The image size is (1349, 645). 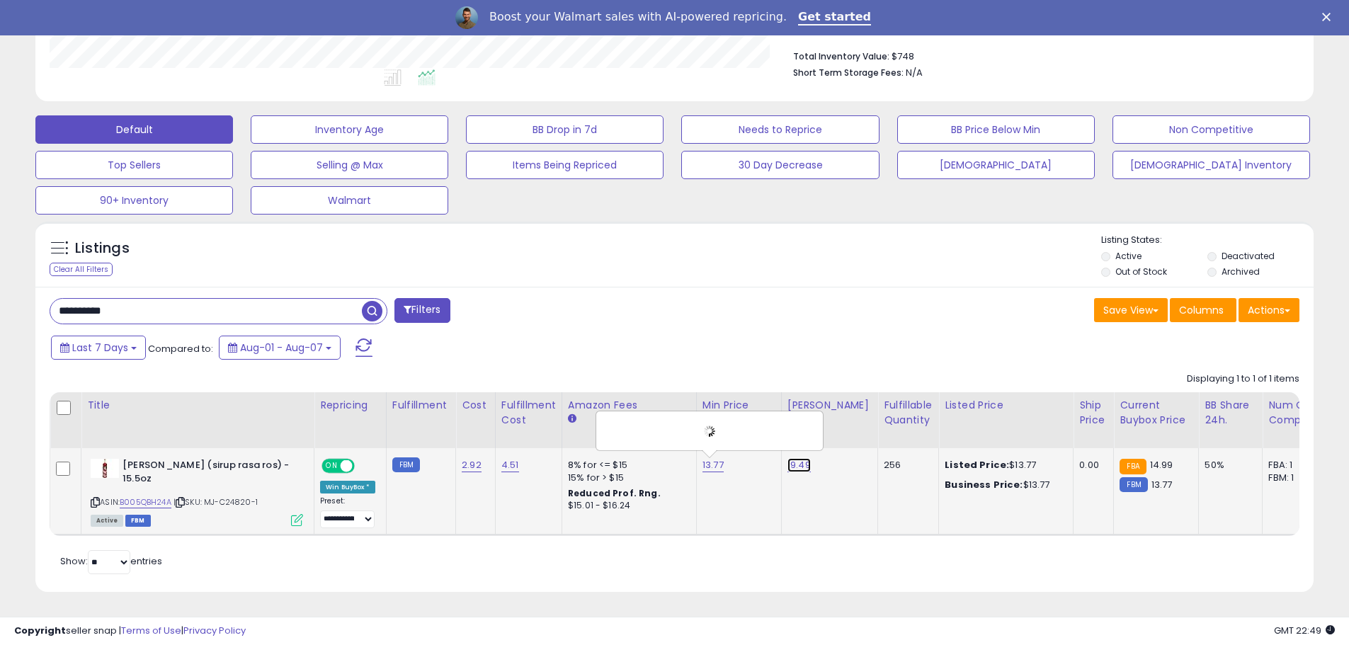 I want to click on div: Displaying 1 to 1 of 1 items, so click(x=1243, y=379).